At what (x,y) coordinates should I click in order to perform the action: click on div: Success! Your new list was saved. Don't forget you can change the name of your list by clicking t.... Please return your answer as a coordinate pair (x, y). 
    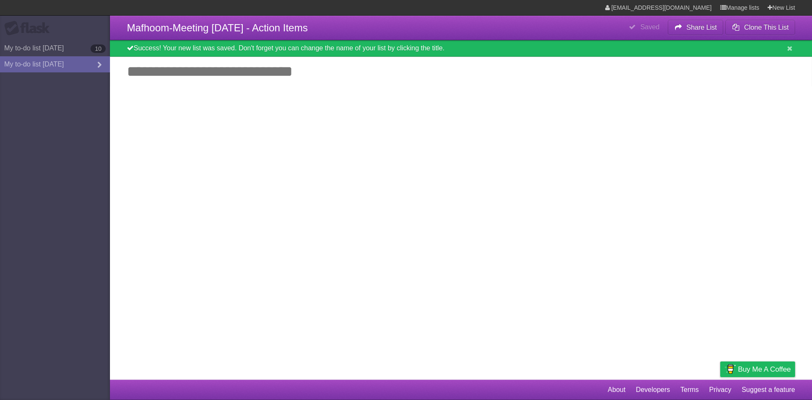
    Looking at the image, I should click on (461, 48).